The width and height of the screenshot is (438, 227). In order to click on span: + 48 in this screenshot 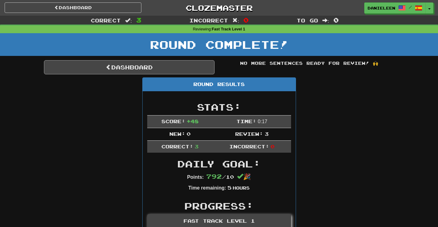, I will do `click(193, 121)`.